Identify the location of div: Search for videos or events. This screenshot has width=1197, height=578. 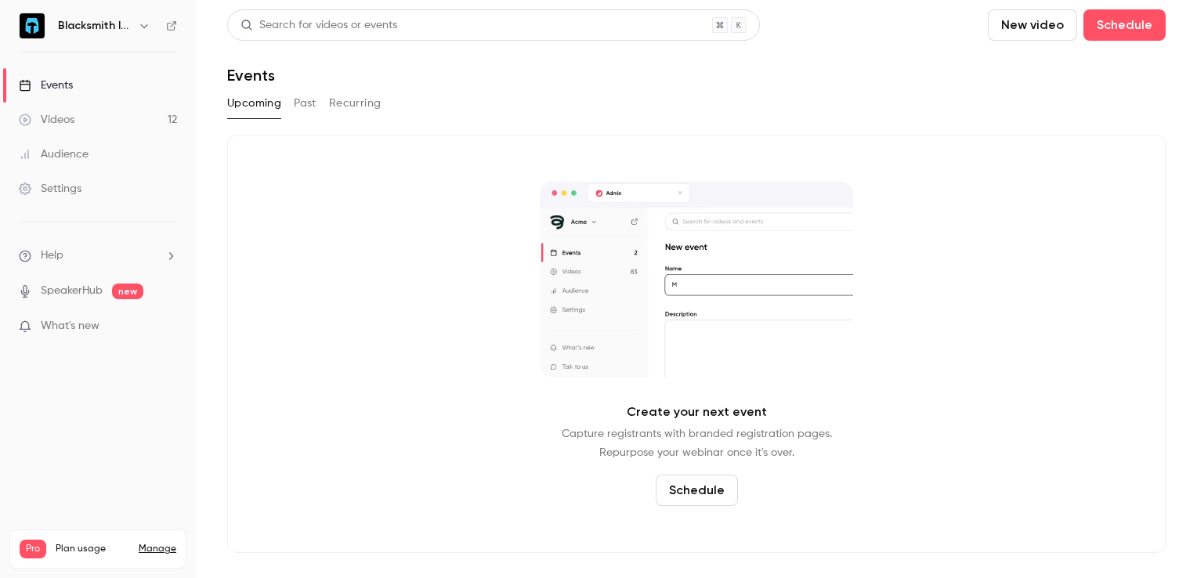
(319, 25).